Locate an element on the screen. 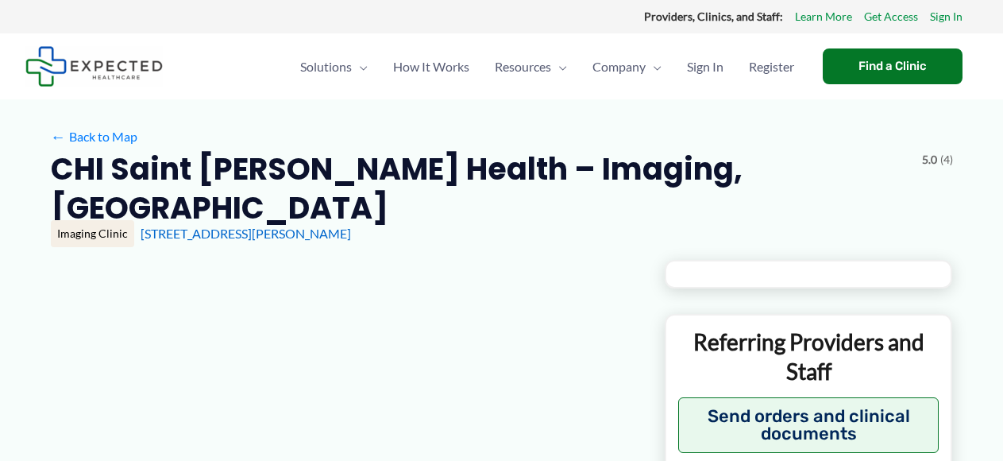  span: 5.0 is located at coordinates (929, 160).